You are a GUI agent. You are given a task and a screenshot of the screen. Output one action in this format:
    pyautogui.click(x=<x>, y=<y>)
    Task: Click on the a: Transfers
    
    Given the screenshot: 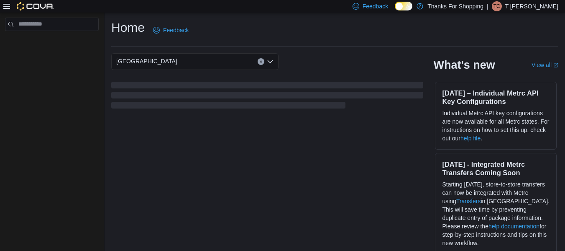 What is the action you would take?
    pyautogui.click(x=469, y=201)
    